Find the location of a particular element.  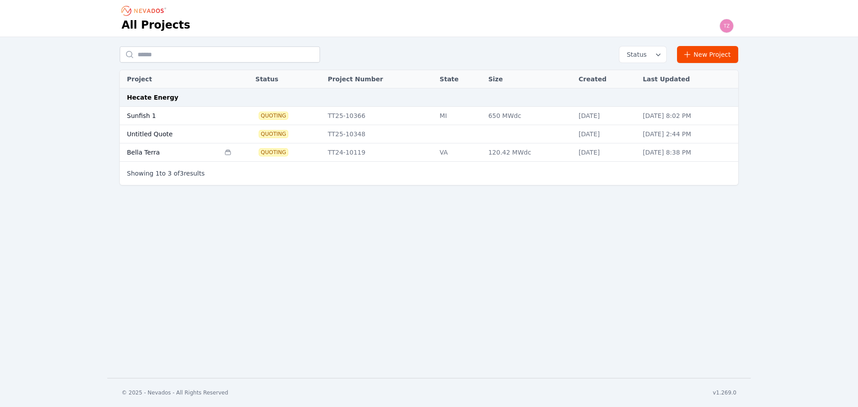

div: © 2025 - Nevados - All Rights Reserved is located at coordinates (175, 393).